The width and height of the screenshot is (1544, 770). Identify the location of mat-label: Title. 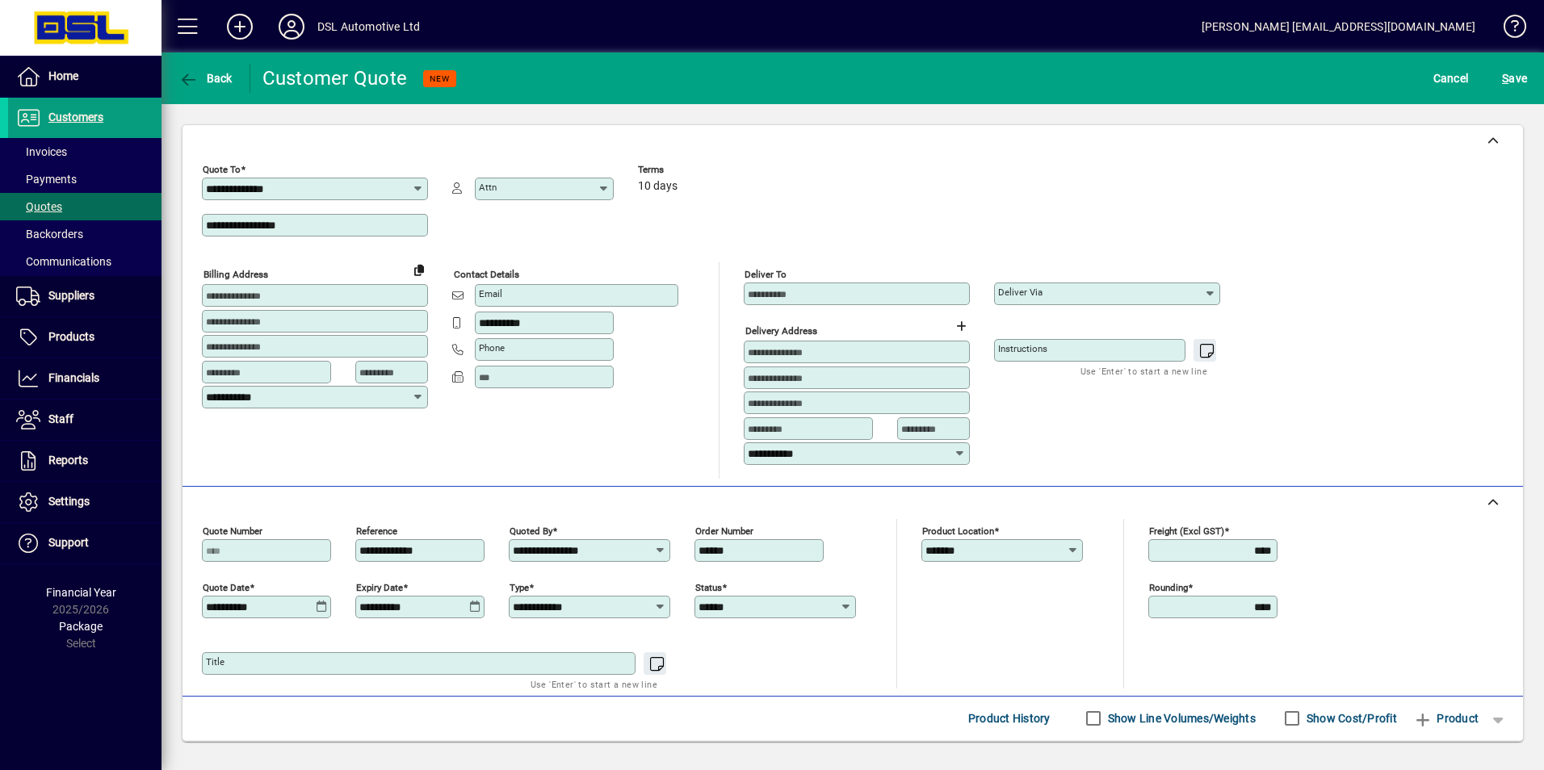
(215, 662).